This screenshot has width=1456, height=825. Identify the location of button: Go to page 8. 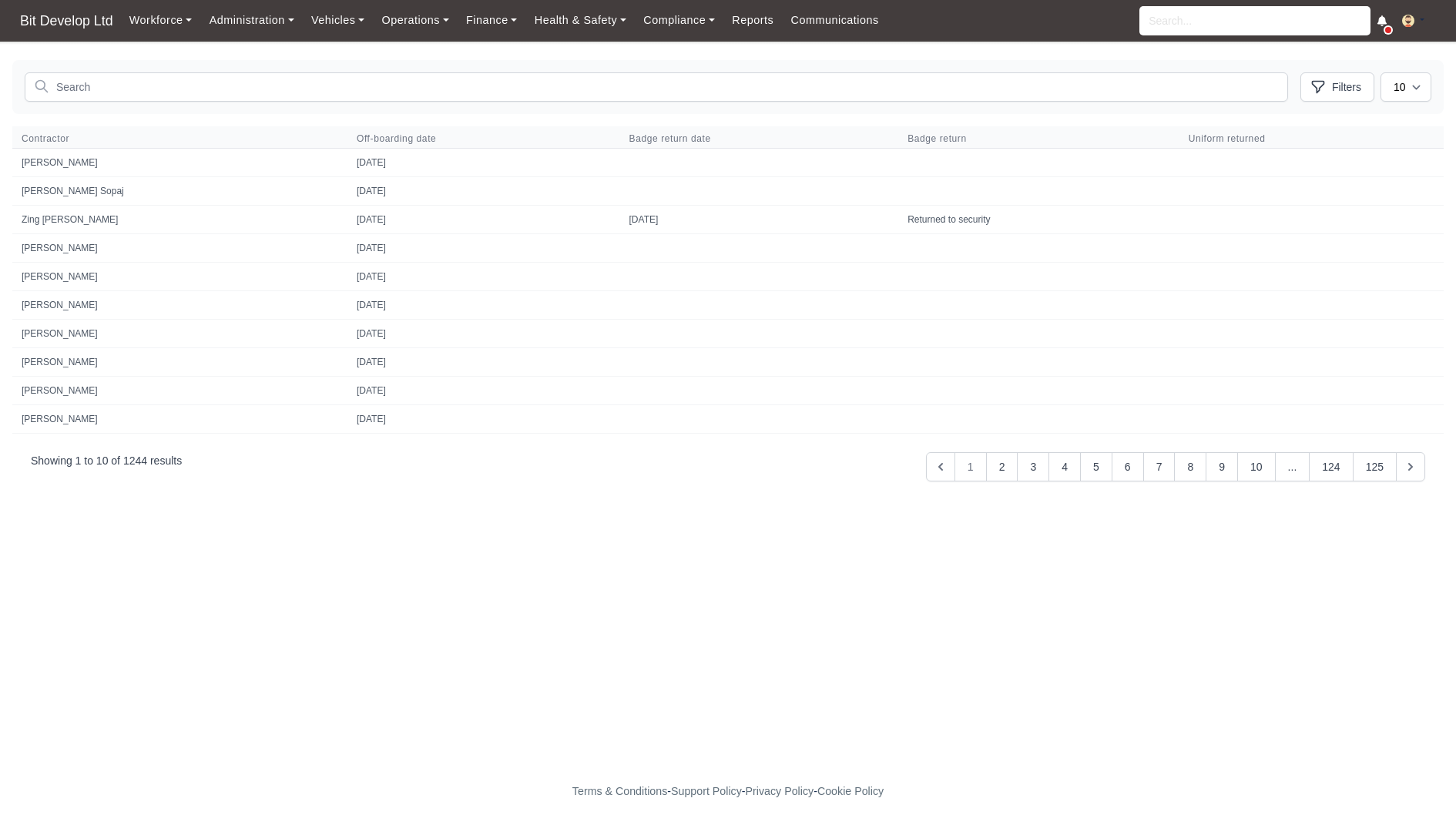
(1190, 467).